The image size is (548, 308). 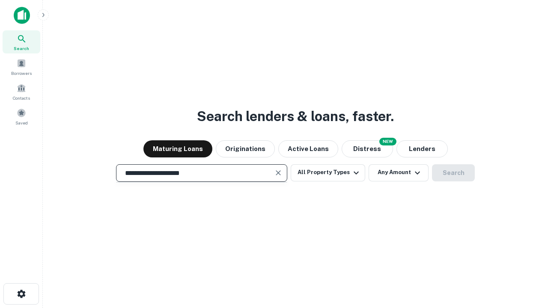 I want to click on div: NEW, so click(x=388, y=142).